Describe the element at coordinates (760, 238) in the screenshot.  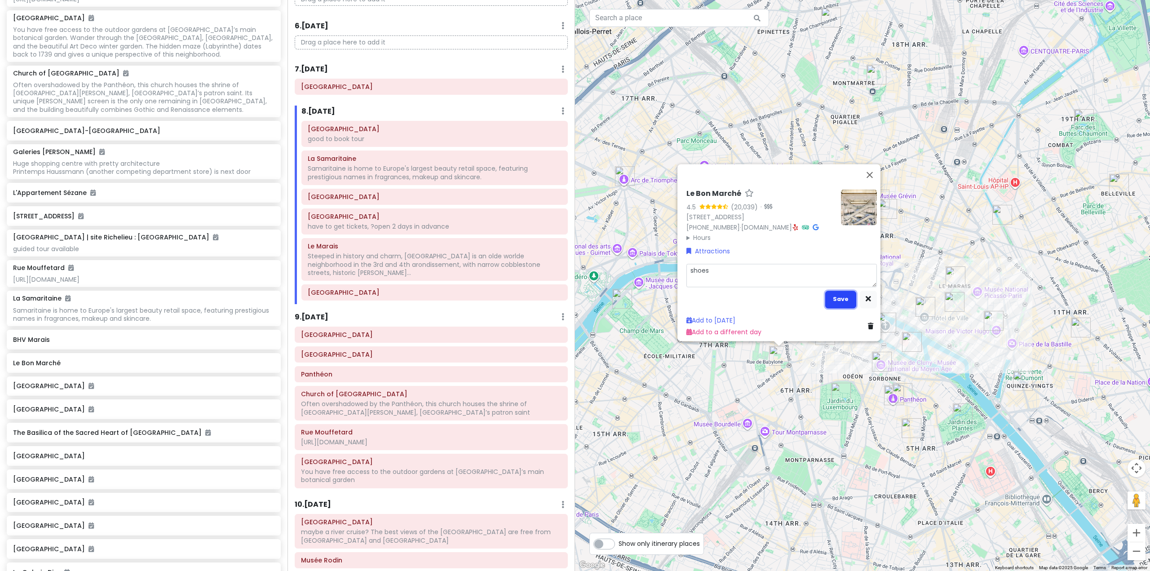
I see `summary: Hours` at that location.